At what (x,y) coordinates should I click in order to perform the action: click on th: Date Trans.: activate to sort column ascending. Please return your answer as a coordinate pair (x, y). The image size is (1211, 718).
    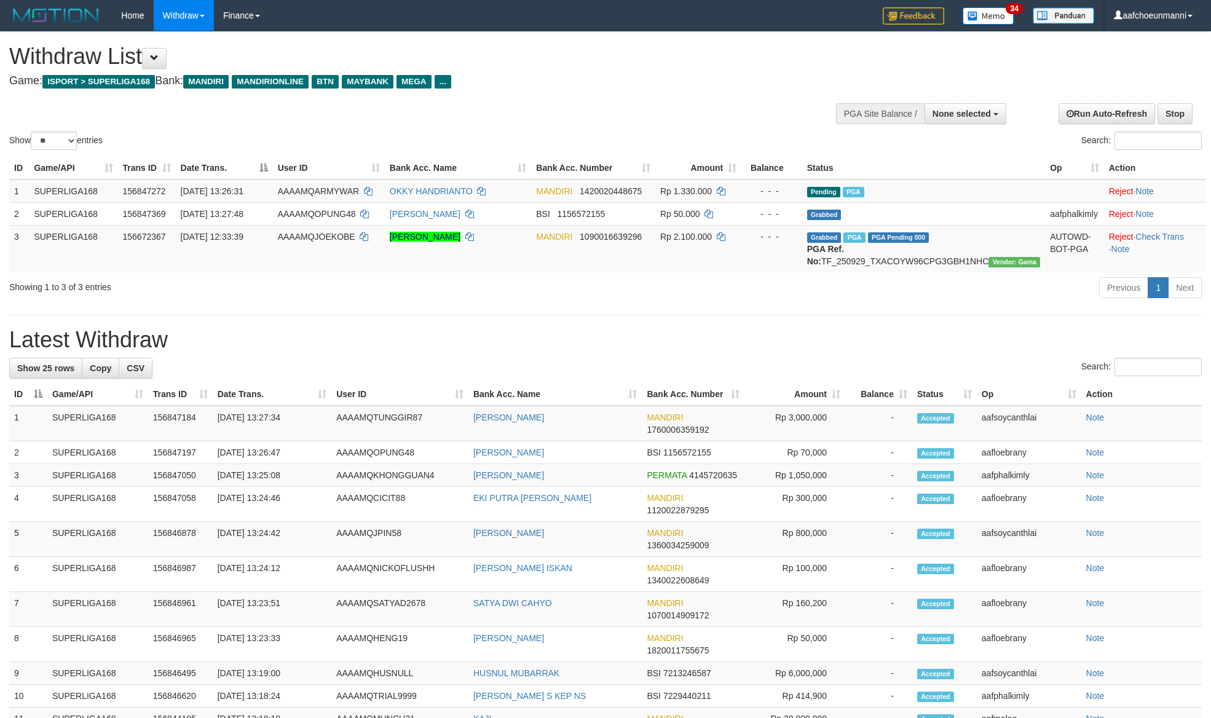
    Looking at the image, I should click on (272, 394).